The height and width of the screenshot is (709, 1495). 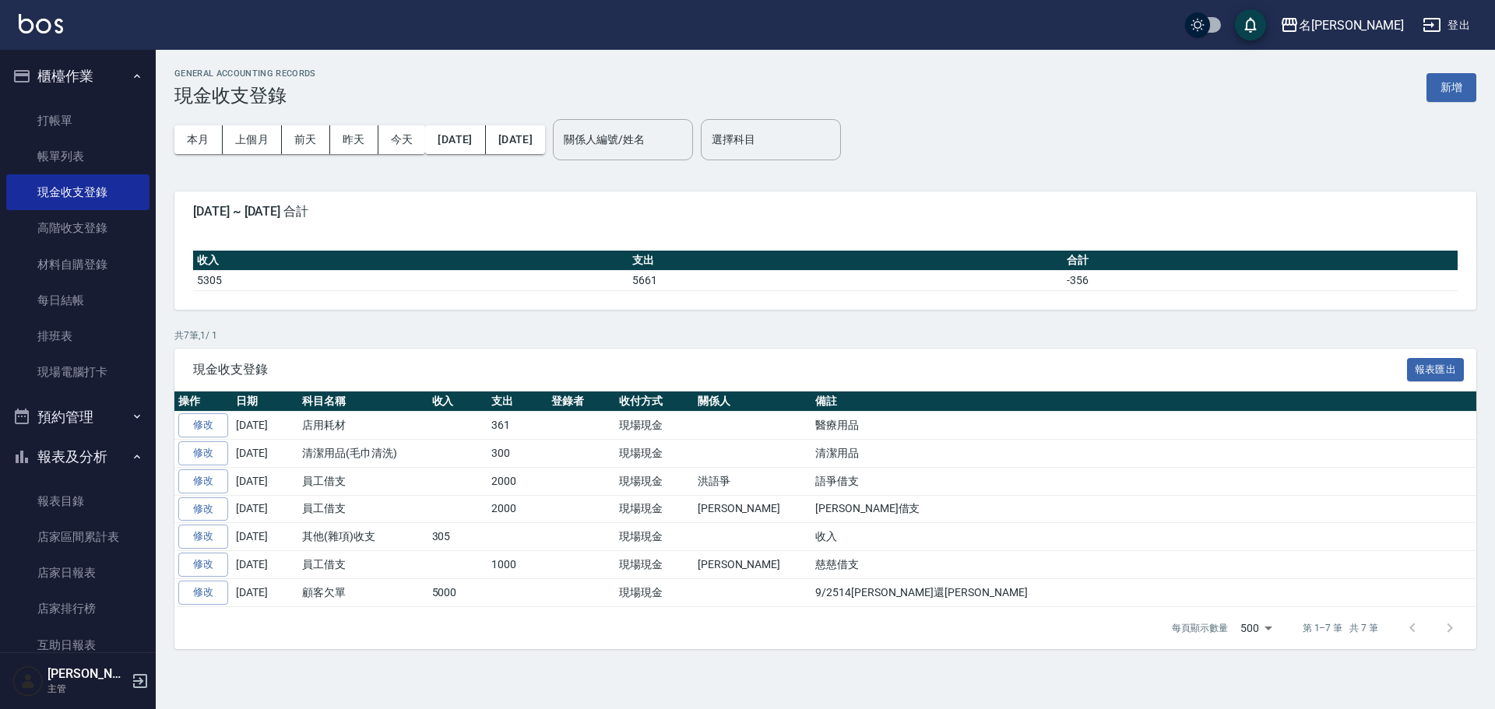 I want to click on th: 關係人, so click(x=752, y=402).